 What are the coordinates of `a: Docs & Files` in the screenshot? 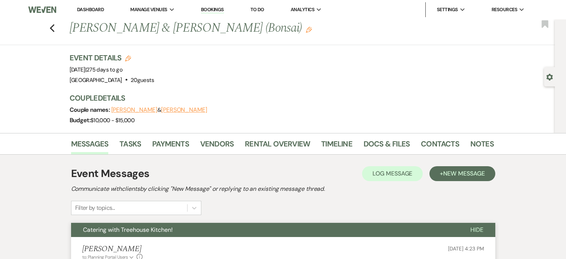 It's located at (387, 146).